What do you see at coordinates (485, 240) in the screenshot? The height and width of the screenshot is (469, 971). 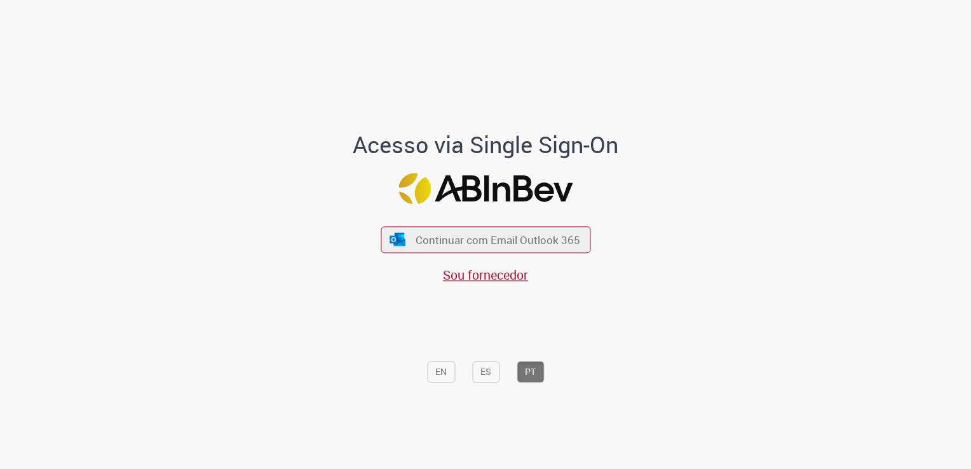 I see `button: ícone Azure/Microsoft 360 Continuar com Email Outlook 365` at bounding box center [485, 240].